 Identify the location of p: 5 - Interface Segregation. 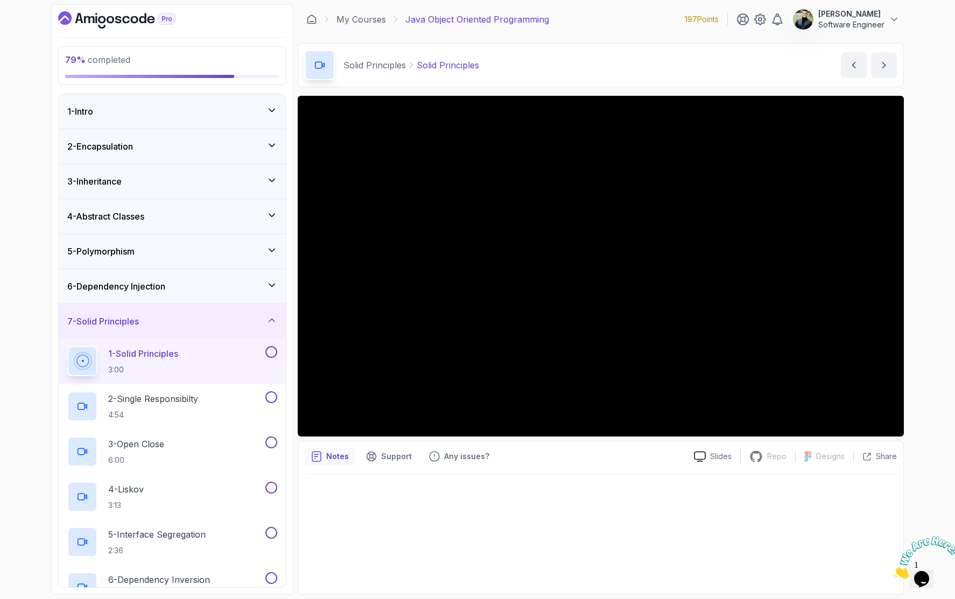
(157, 535).